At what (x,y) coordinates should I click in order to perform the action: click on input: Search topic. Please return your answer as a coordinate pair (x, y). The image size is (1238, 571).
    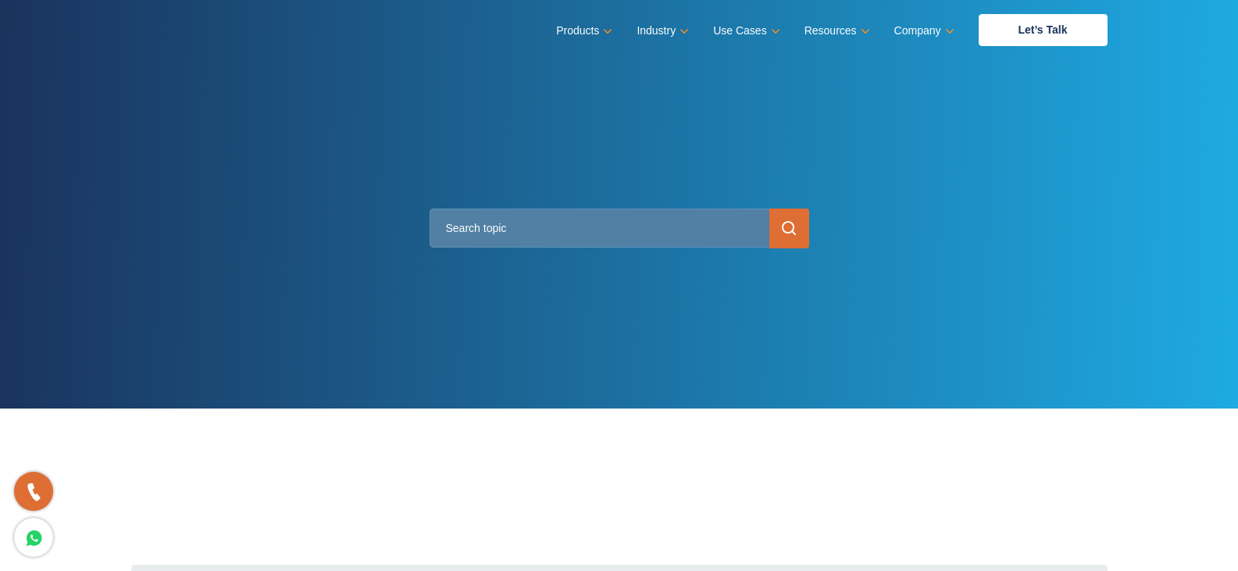
    Looking at the image, I should click on (619, 228).